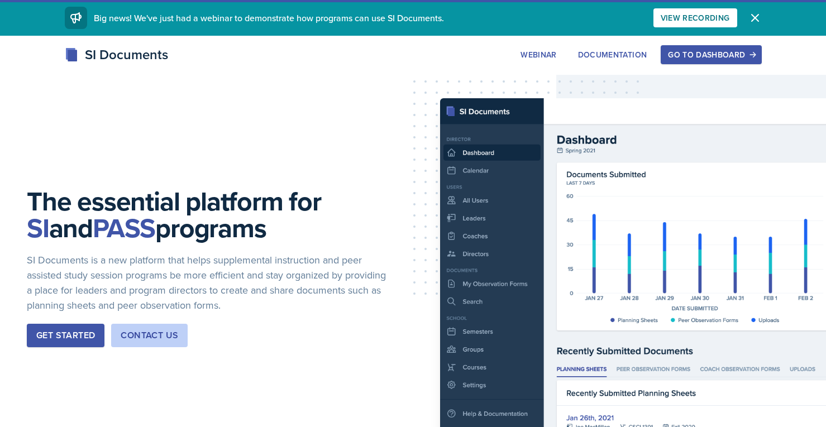  What do you see at coordinates (613, 55) in the screenshot?
I see `button: Documentation` at bounding box center [613, 55].